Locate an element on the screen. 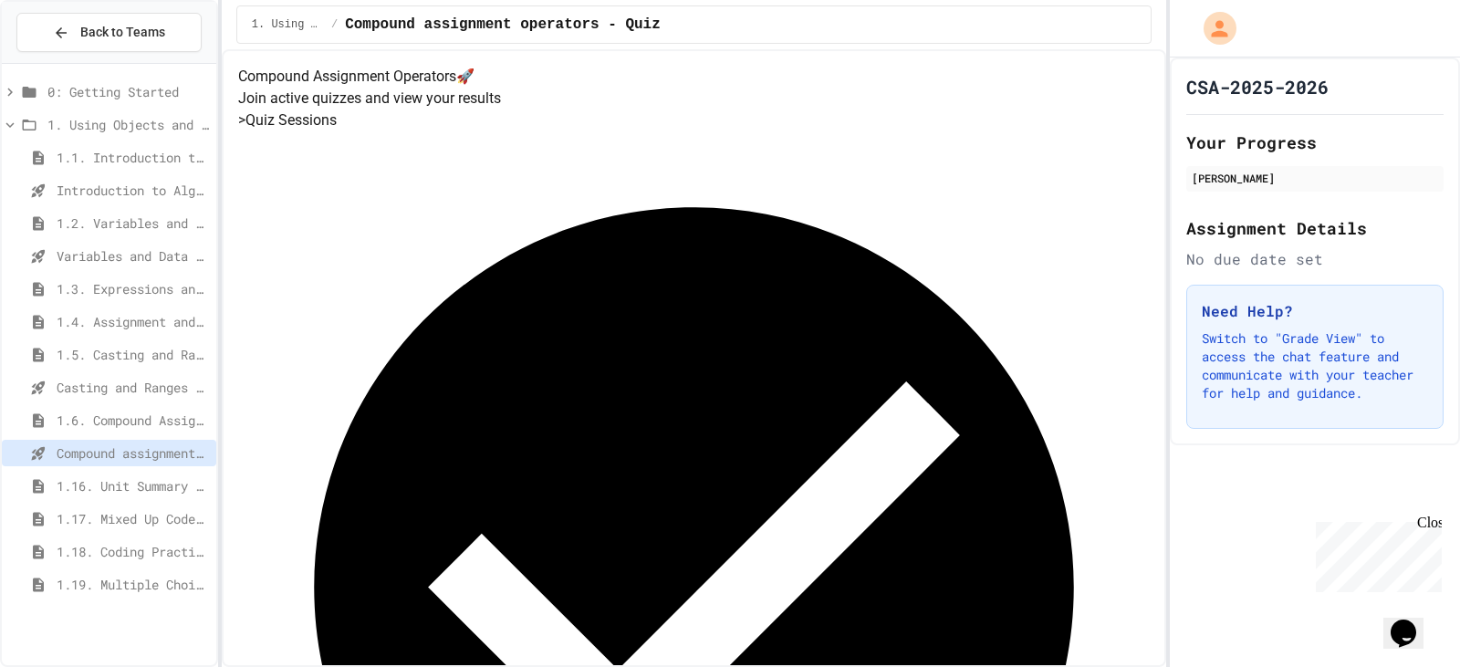  span: 1.1. Introduction to Algorithms, Programming, and Compilers is located at coordinates (132, 157).